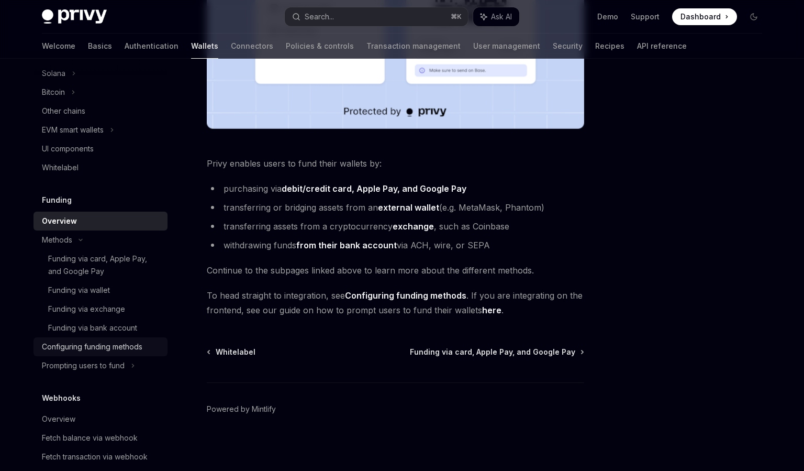 This screenshot has height=471, width=804. Describe the element at coordinates (101, 111) in the screenshot. I see `a: Other chains` at that location.